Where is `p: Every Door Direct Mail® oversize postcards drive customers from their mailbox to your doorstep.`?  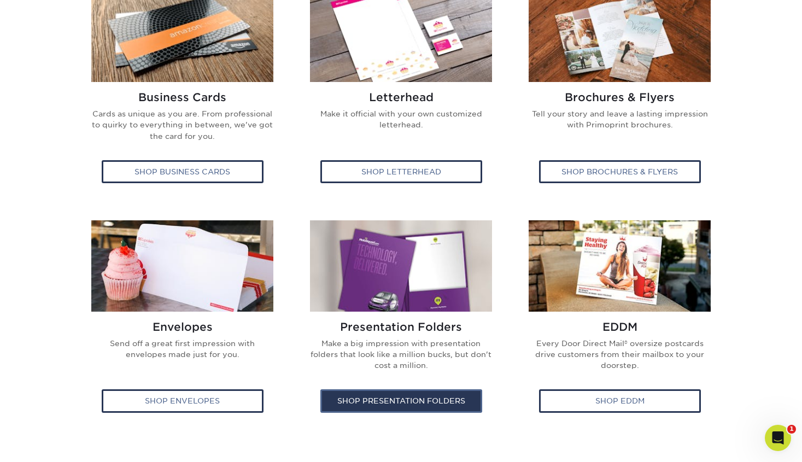
p: Every Door Direct Mail® oversize postcards drive customers from their mailbox to your doorstep. is located at coordinates (620, 359).